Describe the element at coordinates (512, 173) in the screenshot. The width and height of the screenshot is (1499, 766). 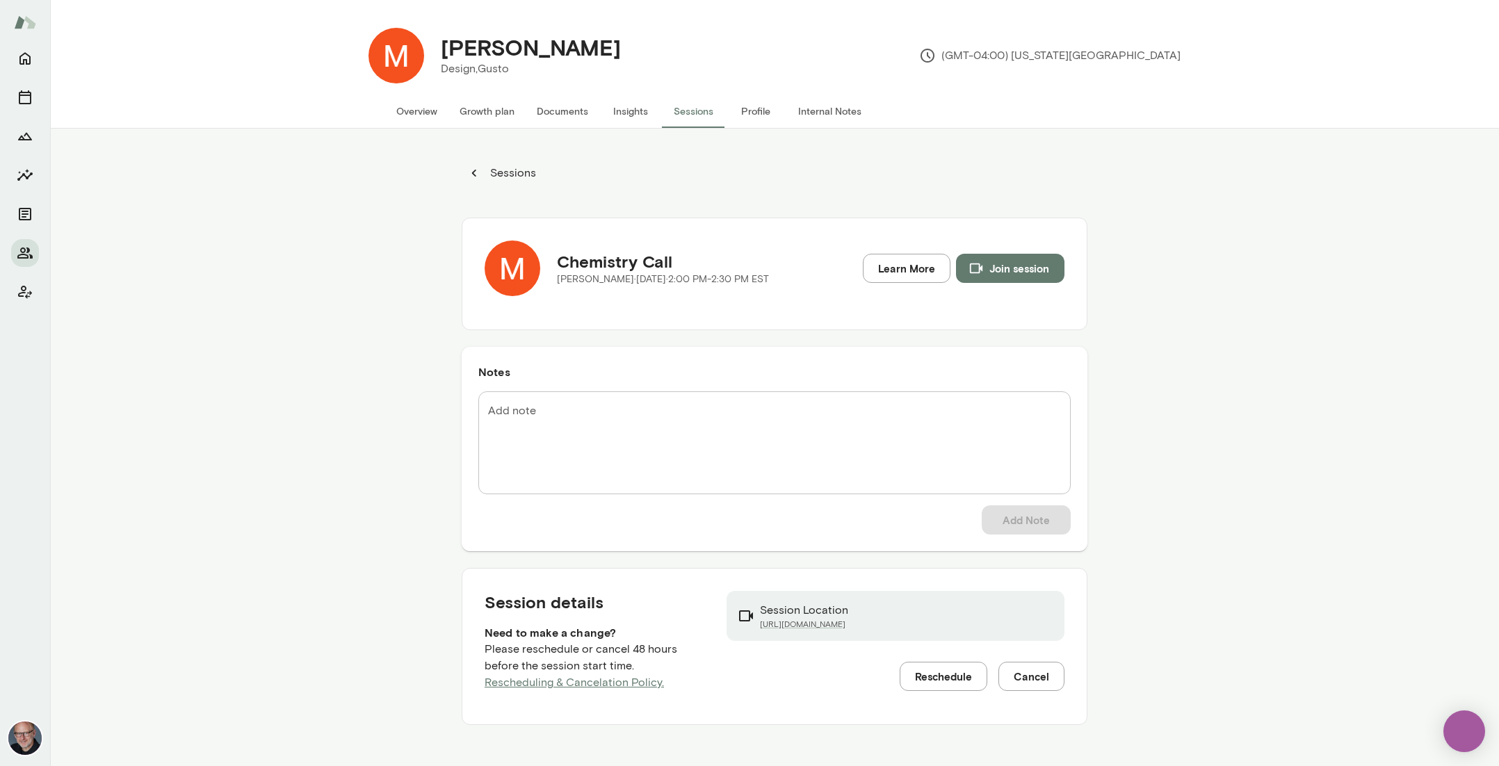
I see `p: Sessions` at that location.